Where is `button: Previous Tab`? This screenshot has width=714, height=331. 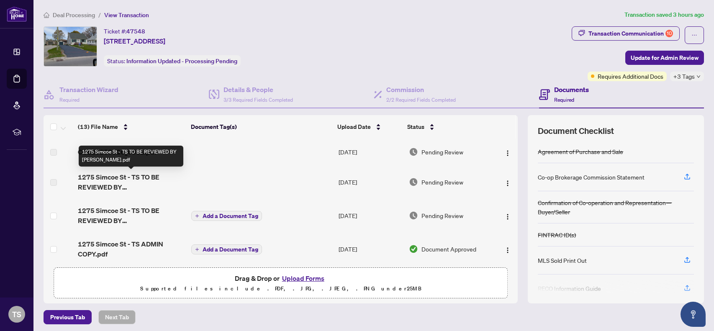
button: Previous Tab is located at coordinates (67, 317).